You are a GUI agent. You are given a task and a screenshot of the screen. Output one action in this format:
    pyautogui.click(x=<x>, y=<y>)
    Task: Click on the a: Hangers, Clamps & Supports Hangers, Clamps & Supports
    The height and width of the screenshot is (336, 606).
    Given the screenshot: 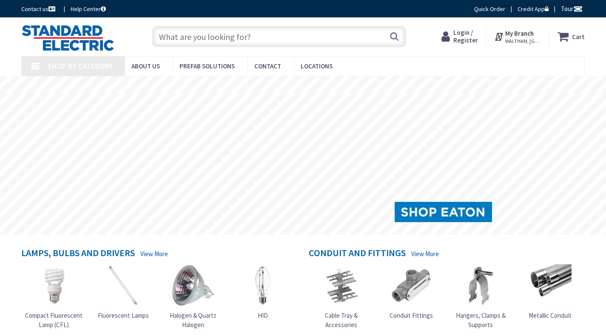 What is the action you would take?
    pyautogui.click(x=481, y=297)
    